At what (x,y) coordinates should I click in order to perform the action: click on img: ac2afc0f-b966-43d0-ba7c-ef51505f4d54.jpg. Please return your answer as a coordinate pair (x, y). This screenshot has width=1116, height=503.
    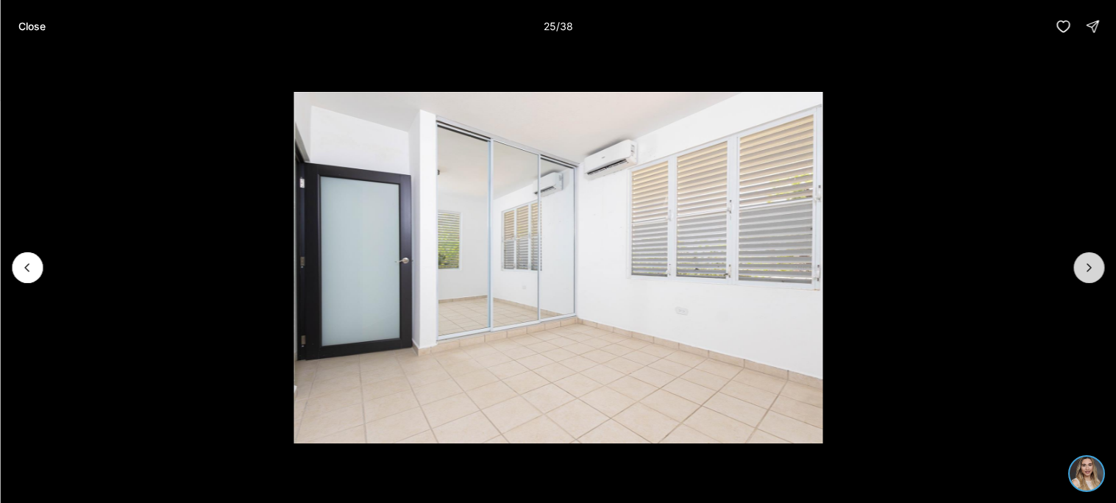
    Looking at the image, I should click on (26, 26).